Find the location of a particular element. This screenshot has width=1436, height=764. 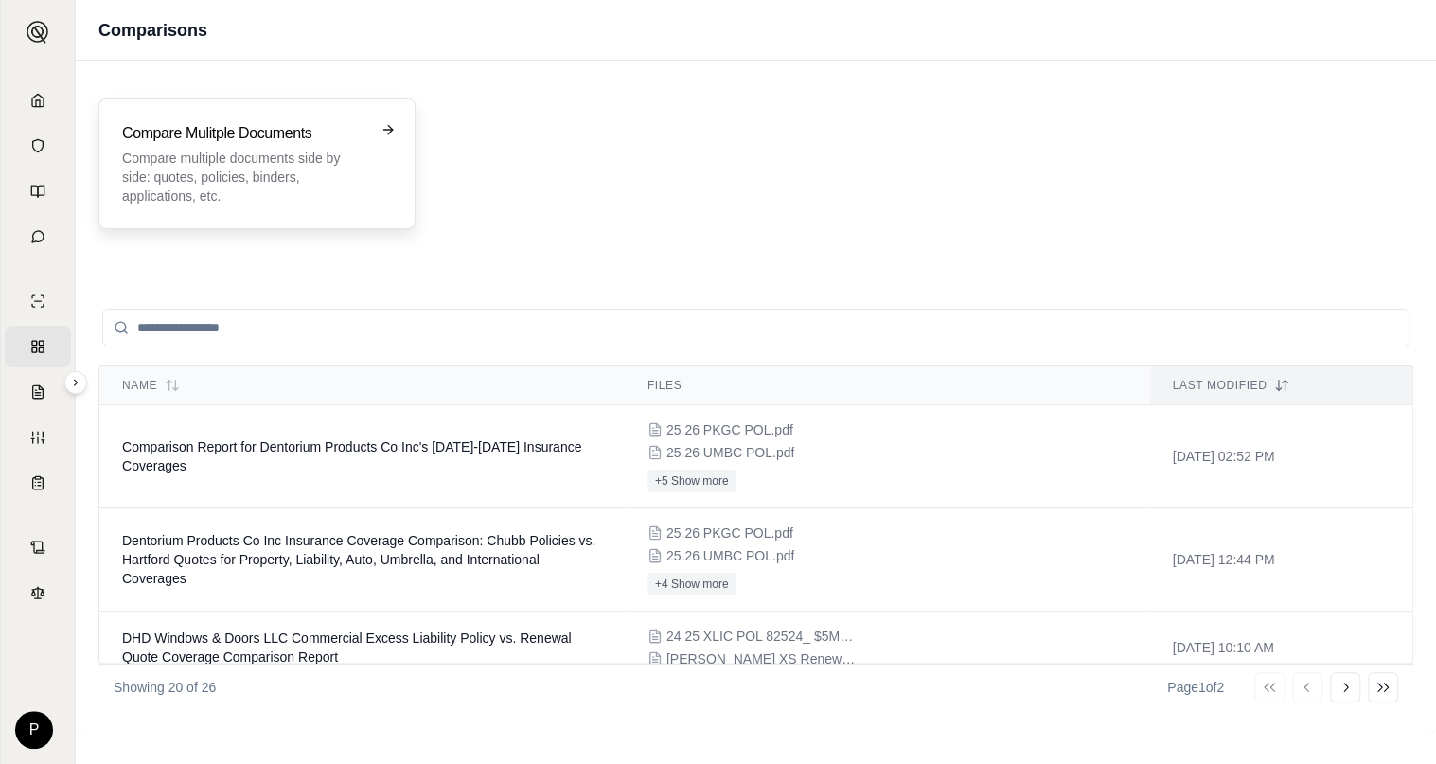

span: Comparison Report for Dentorium Products Co Inc's 2025-2026 Insurance Coverages is located at coordinates (351, 456).